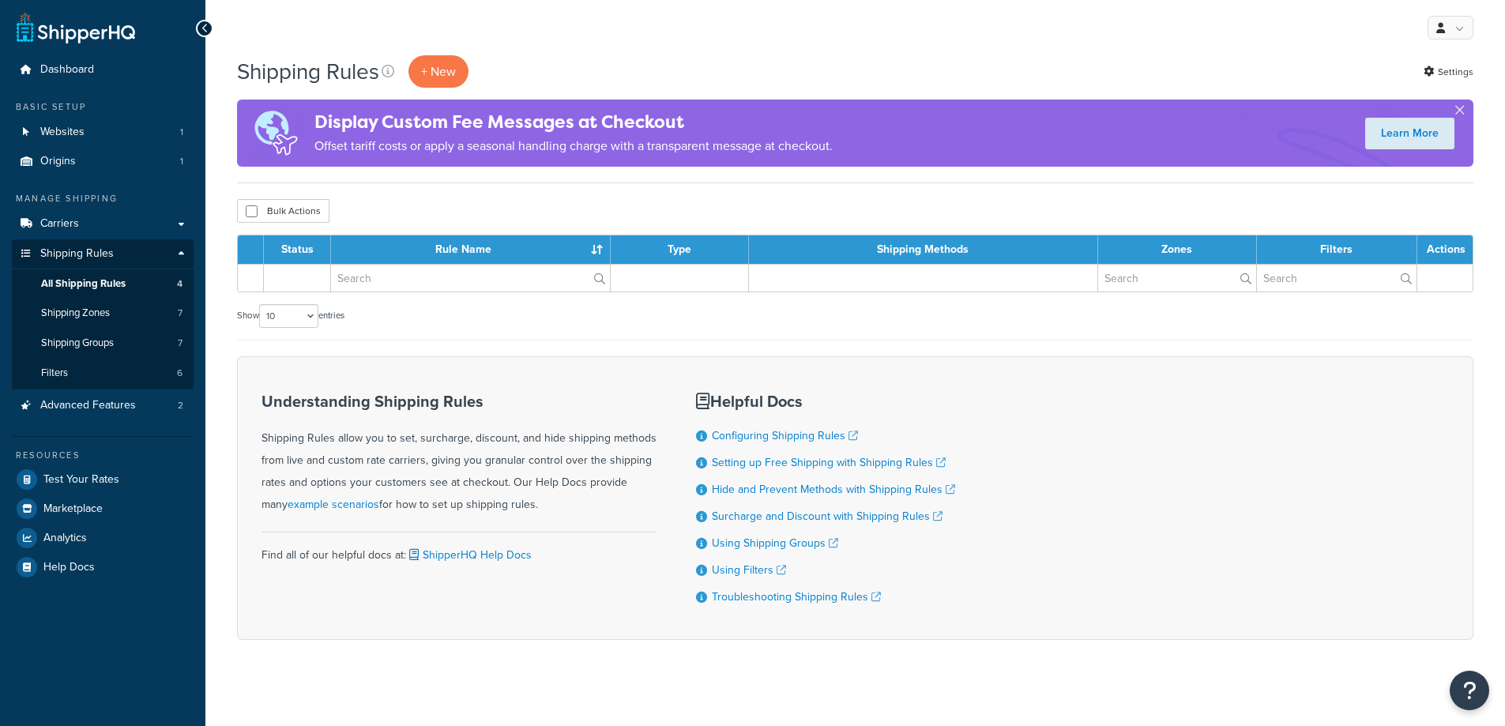 Image resolution: width=1505 pixels, height=726 pixels. I want to click on a: example scenarios, so click(333, 504).